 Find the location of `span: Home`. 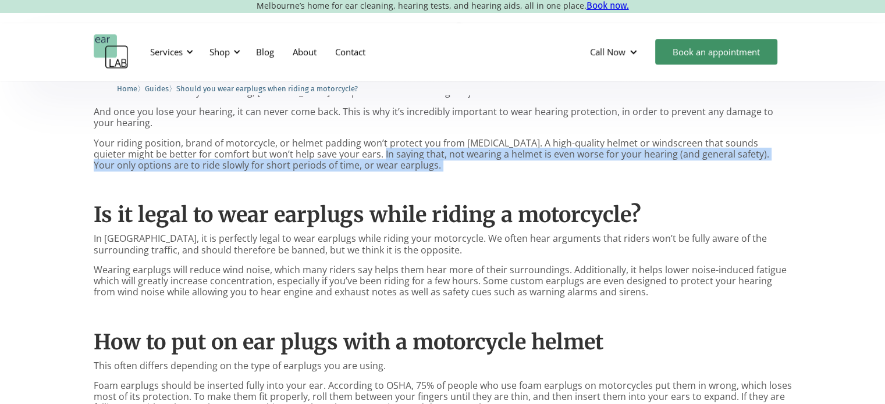

span: Home is located at coordinates (127, 88).